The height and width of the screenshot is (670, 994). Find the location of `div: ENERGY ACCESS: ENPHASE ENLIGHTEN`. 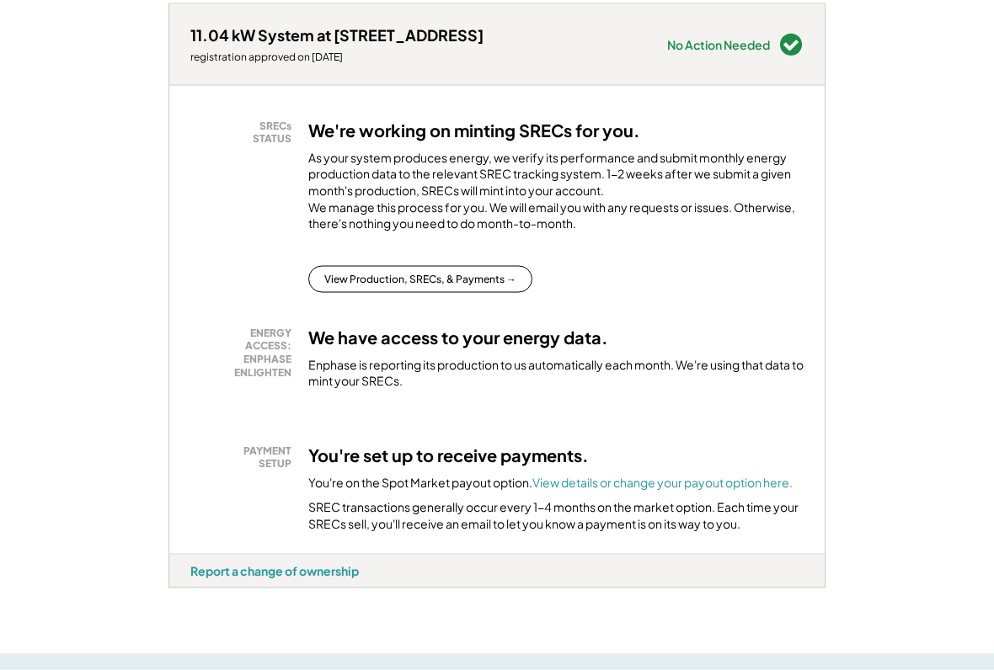

div: ENERGY ACCESS: ENPHASE ENLIGHTEN is located at coordinates (245, 353).